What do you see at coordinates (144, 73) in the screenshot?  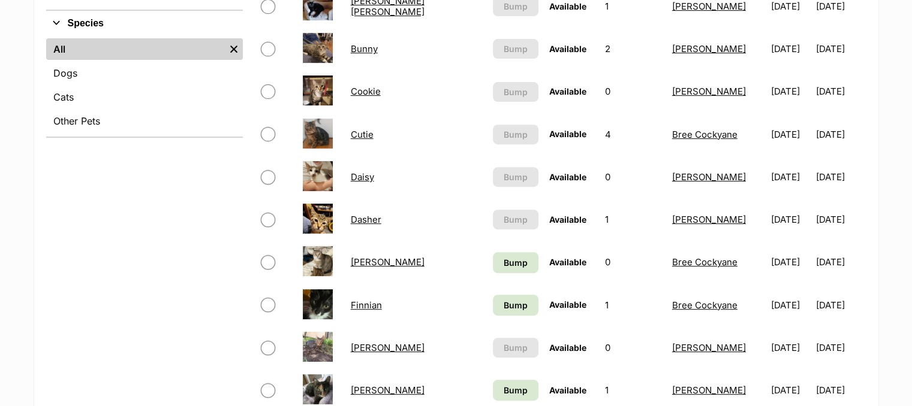 I see `a: Dogs` at bounding box center [144, 73].